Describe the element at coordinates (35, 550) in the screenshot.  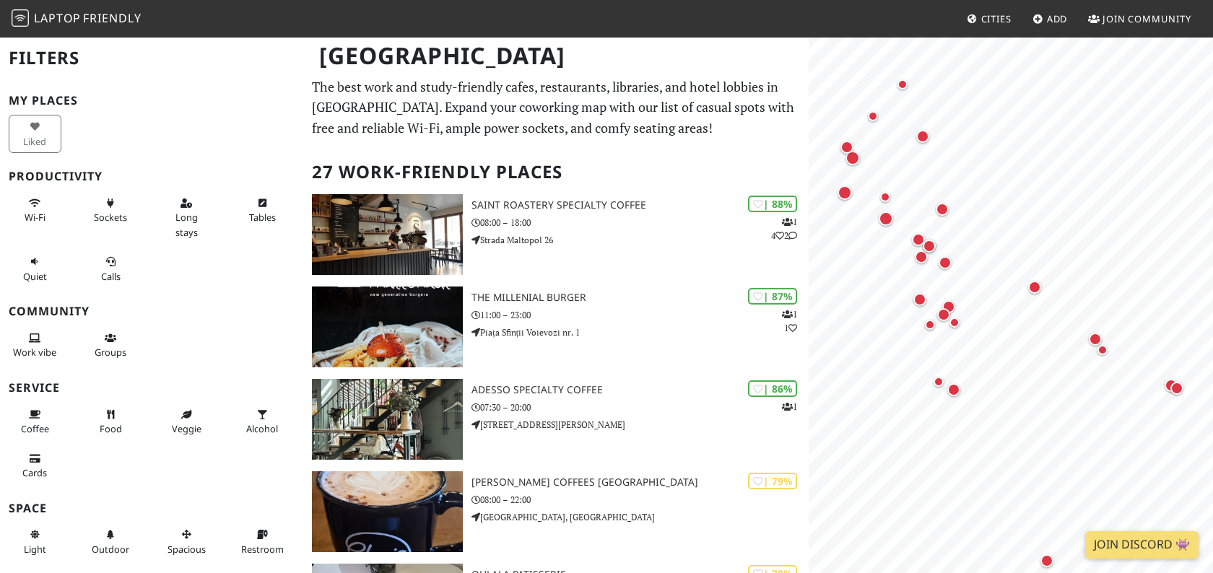
I see `span: Natural light` at that location.